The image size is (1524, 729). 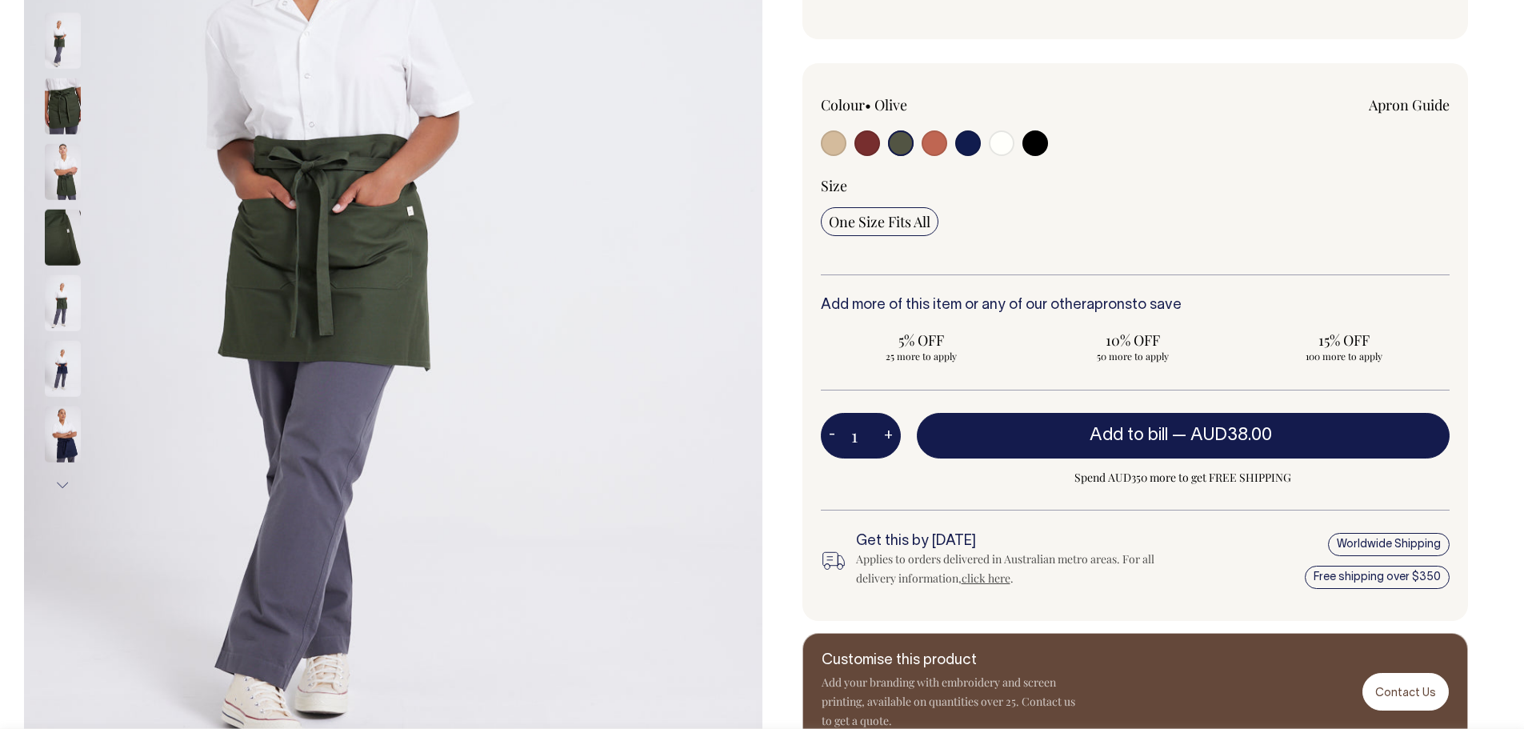 I want to click on input: 15% OFF 100 more to apply, so click(x=1344, y=347).